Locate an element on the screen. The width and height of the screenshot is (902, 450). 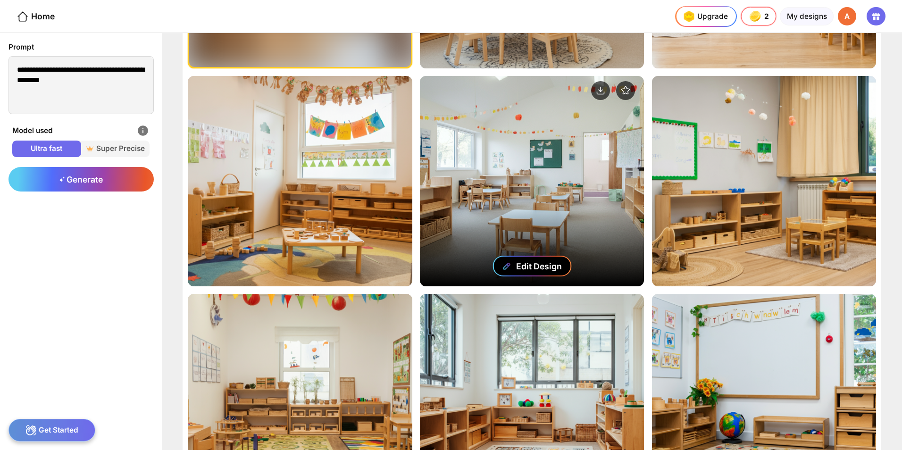
div: Get Started is located at coordinates (52, 430).